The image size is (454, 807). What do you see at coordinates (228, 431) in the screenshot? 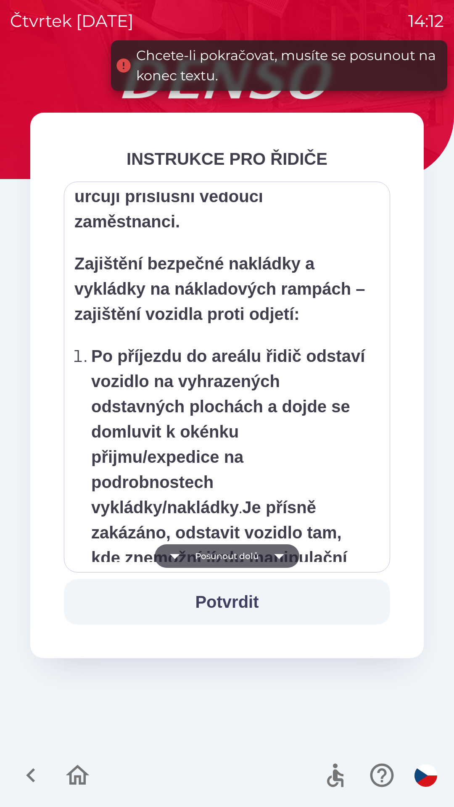
I see `strong: Po příjezdu do areálu řidič odstaví vozidlo na vyhrazených odstavných plochách a dojde se domluvi...` at bounding box center [228, 431].